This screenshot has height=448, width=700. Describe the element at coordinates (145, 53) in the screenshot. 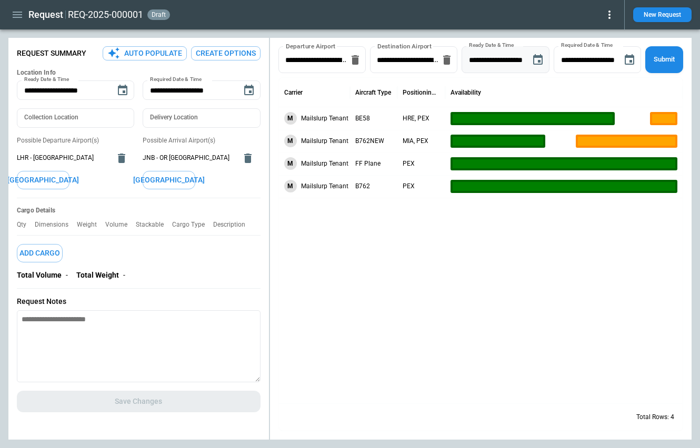

I see `button: Auto Populate` at that location.